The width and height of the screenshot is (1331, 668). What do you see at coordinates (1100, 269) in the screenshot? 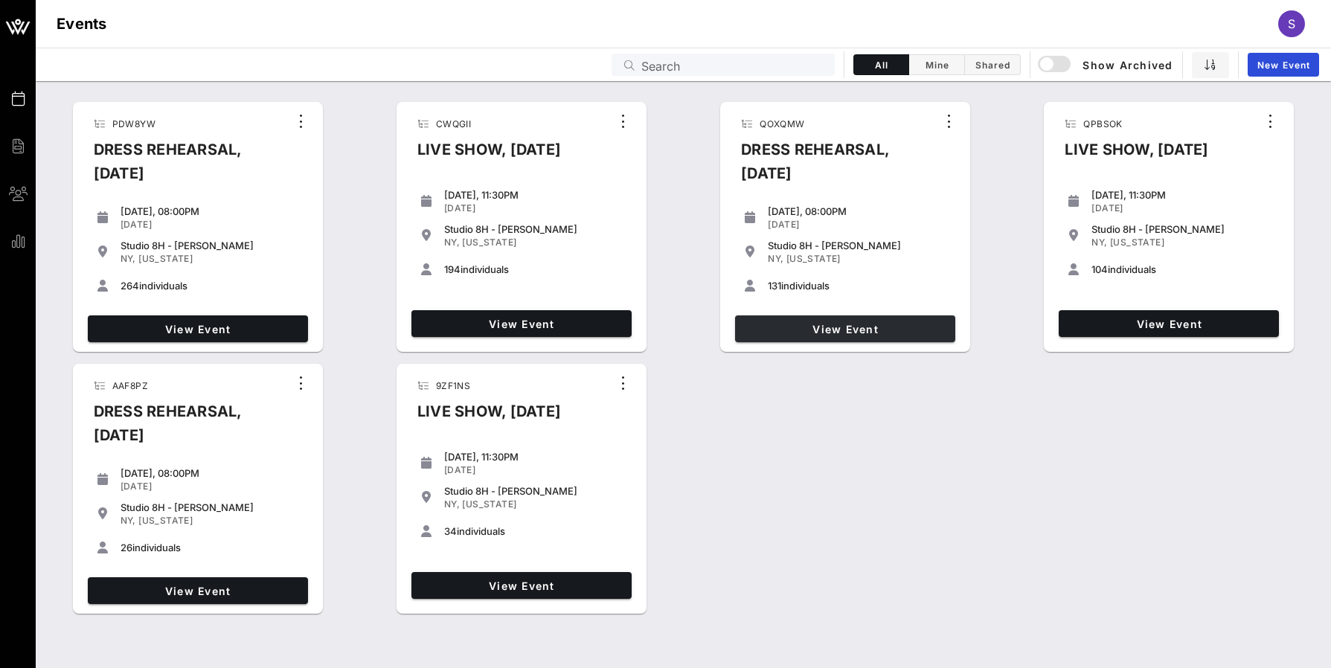
I see `span: 104` at bounding box center [1100, 269].